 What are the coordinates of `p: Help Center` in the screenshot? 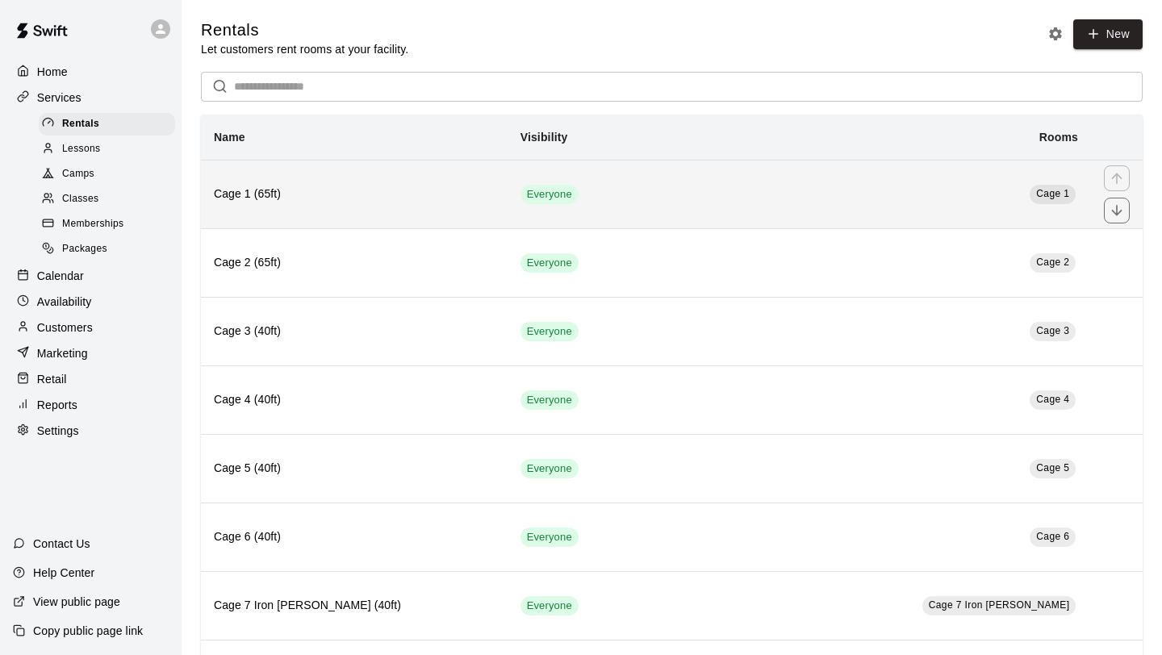 It's located at (64, 573).